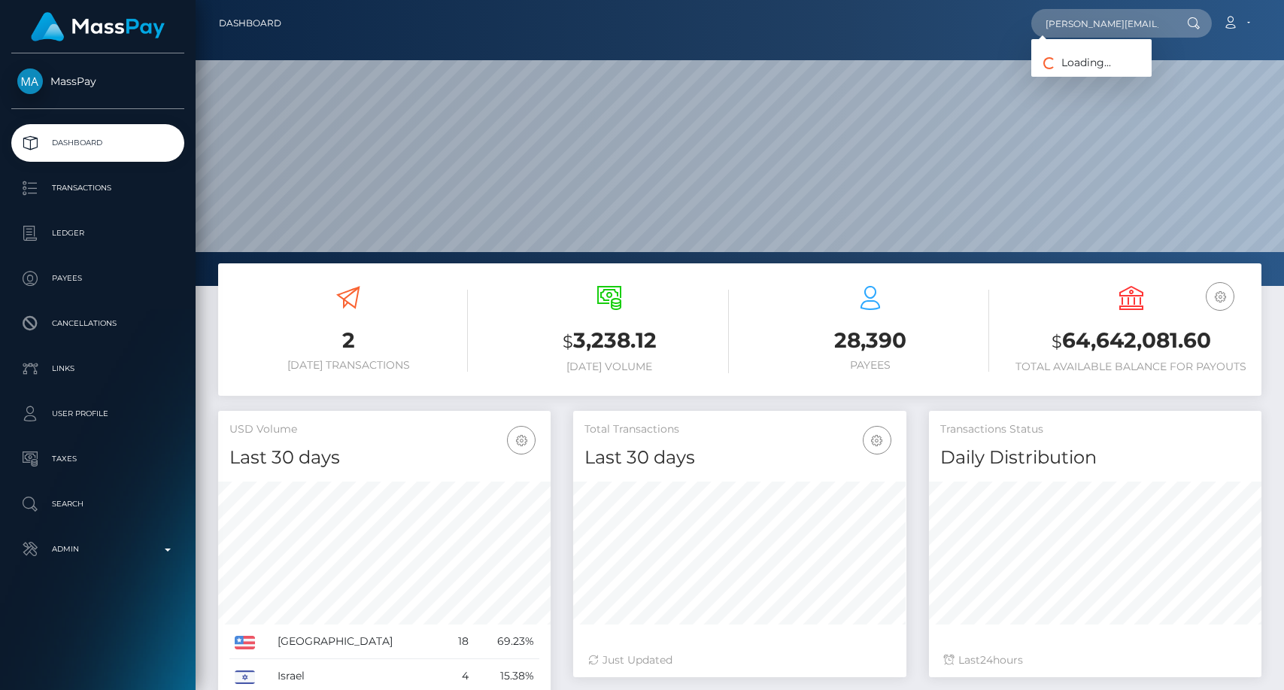 The image size is (1284, 690). What do you see at coordinates (459, 641) in the screenshot?
I see `td: 18` at bounding box center [459, 641].